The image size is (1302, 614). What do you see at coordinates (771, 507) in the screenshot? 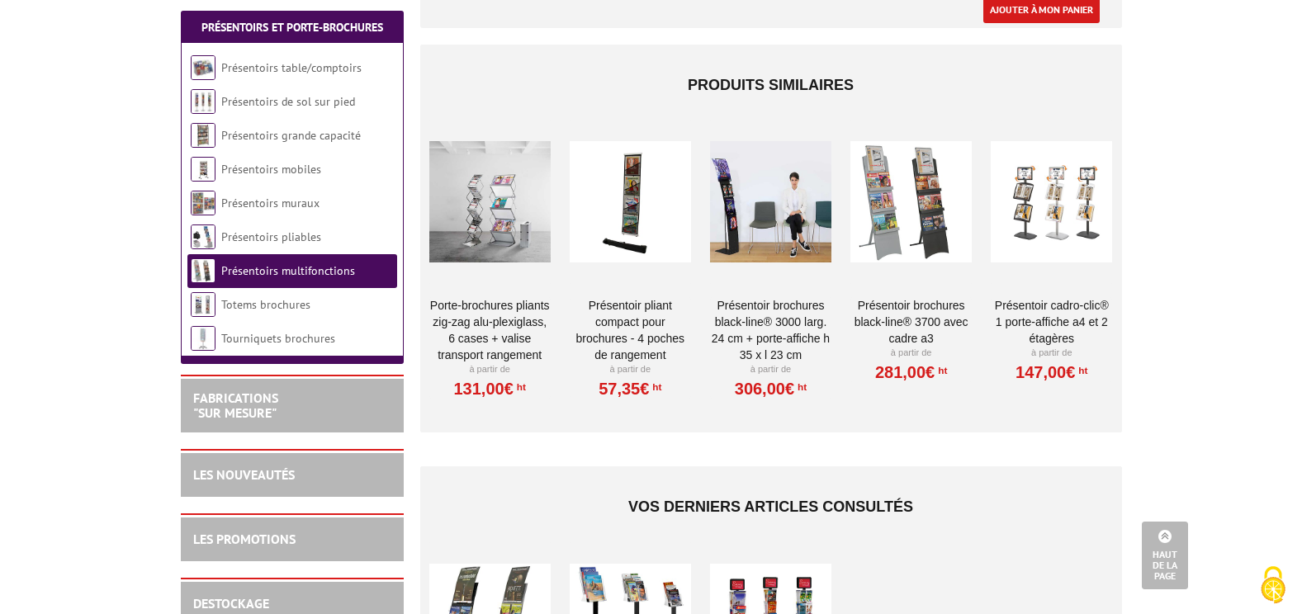
I see `span: Vos derniers articles consultés` at bounding box center [771, 507].